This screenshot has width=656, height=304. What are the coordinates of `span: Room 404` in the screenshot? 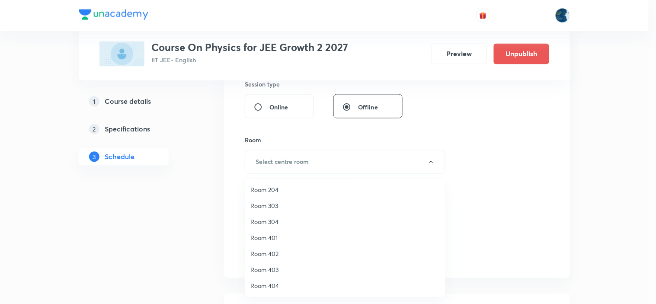 It's located at (345, 285).